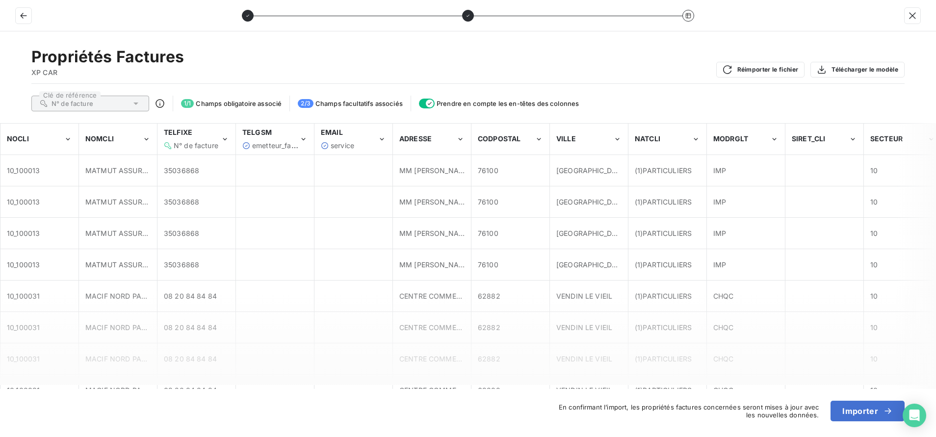  I want to click on span: Prendre en compte les en-têtes des colonnes, so click(508, 104).